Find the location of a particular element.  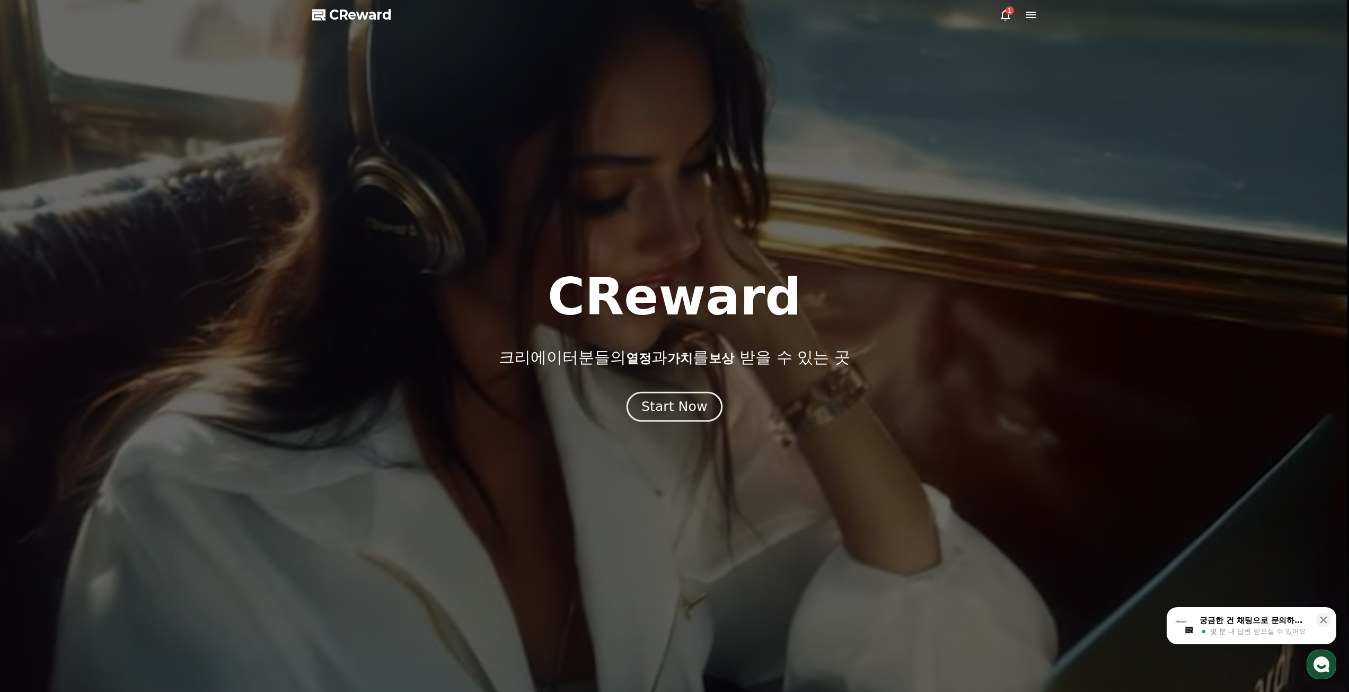

a: 대화 is located at coordinates (103, 349).